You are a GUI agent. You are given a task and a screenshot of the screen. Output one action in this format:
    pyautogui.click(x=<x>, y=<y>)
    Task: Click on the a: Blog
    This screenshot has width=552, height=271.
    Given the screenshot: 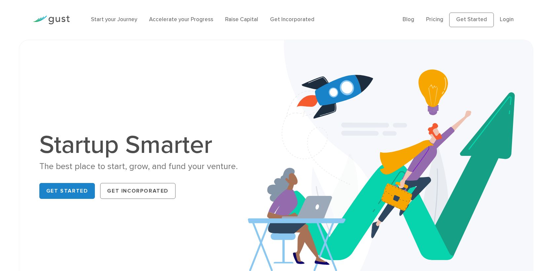 What is the action you would take?
    pyautogui.click(x=408, y=20)
    